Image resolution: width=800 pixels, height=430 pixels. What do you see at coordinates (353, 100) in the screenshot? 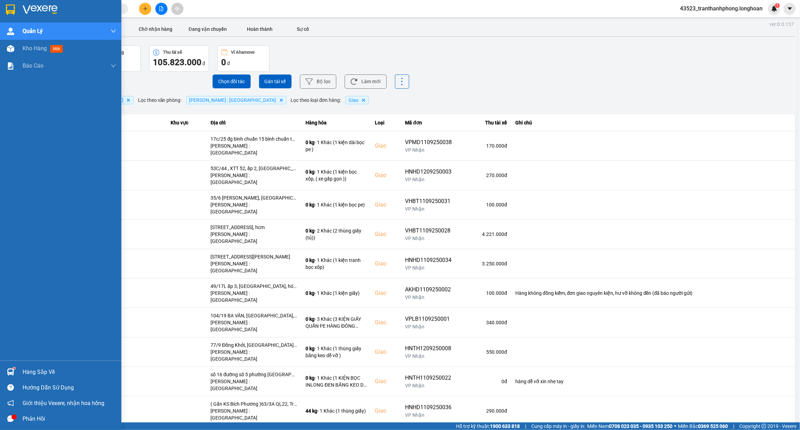
I see `span: Giao` at bounding box center [353, 100].